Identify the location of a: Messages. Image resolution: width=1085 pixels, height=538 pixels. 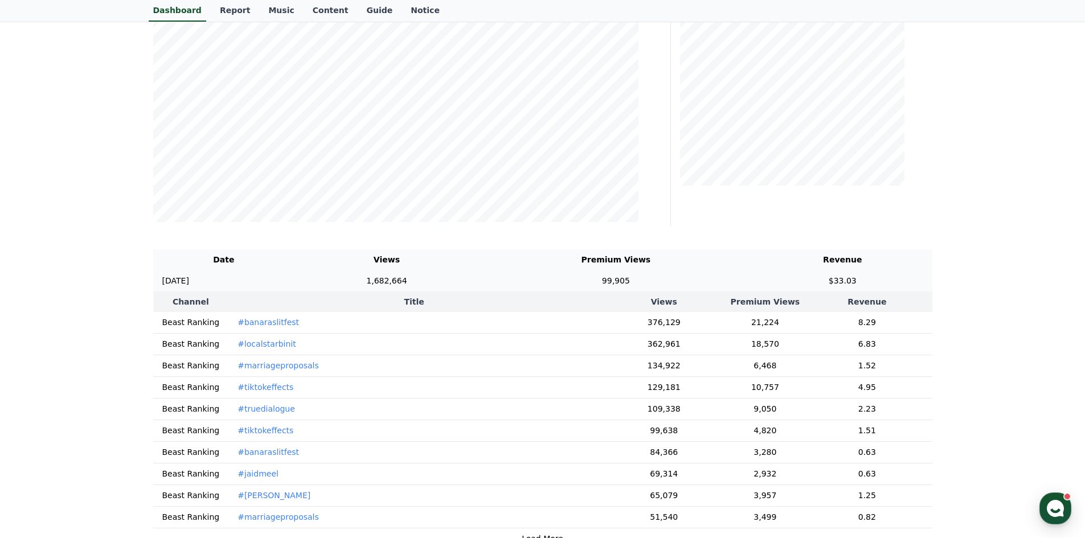
(111, 375).